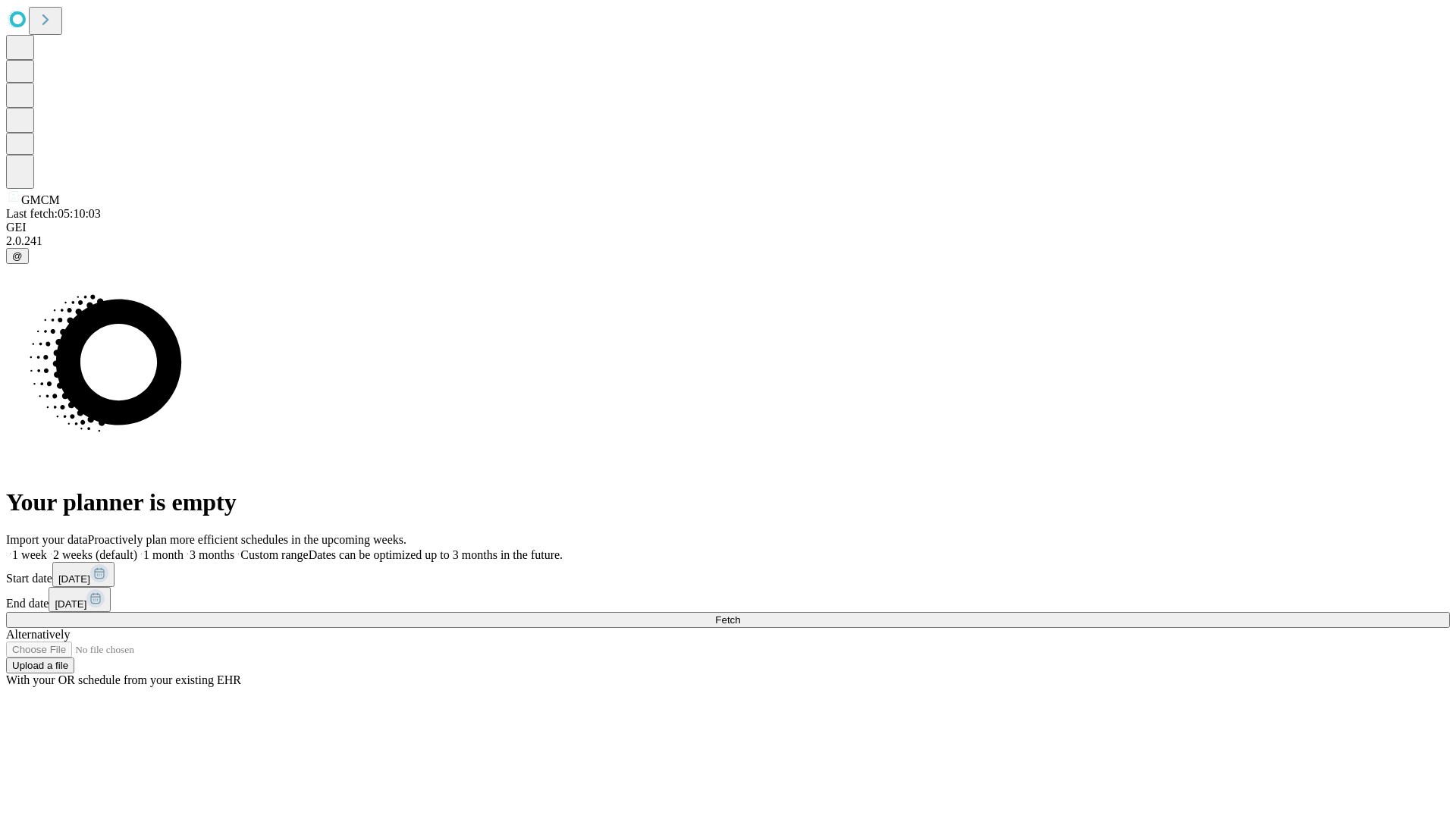 The width and height of the screenshot is (1456, 819). I want to click on span: Custom range, so click(274, 554).